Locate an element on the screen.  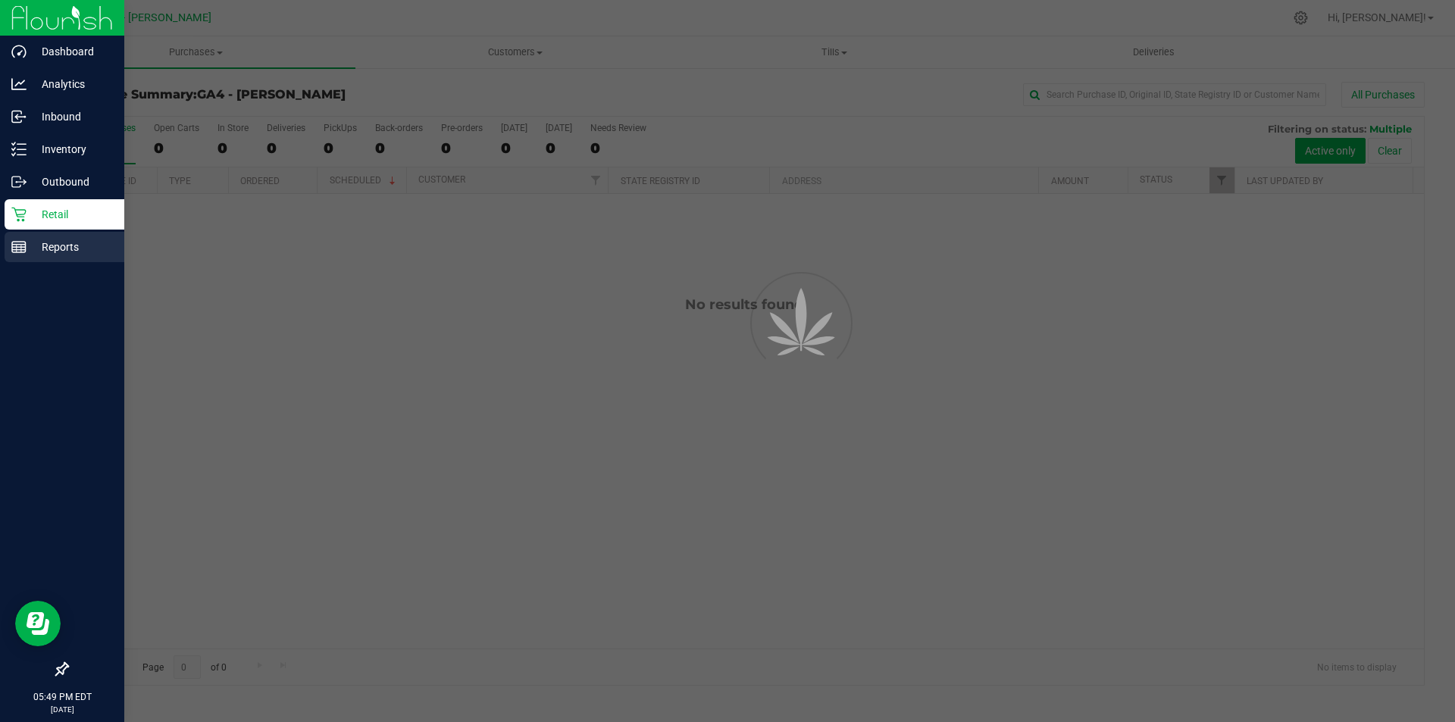
inline-svg: Outbound is located at coordinates (19, 182).